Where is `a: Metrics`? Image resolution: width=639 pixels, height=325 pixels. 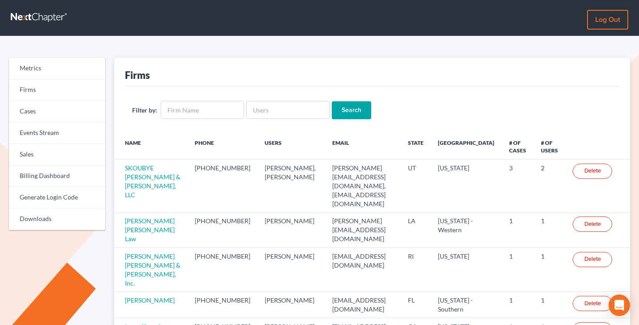
a: Metrics is located at coordinates (57, 68).